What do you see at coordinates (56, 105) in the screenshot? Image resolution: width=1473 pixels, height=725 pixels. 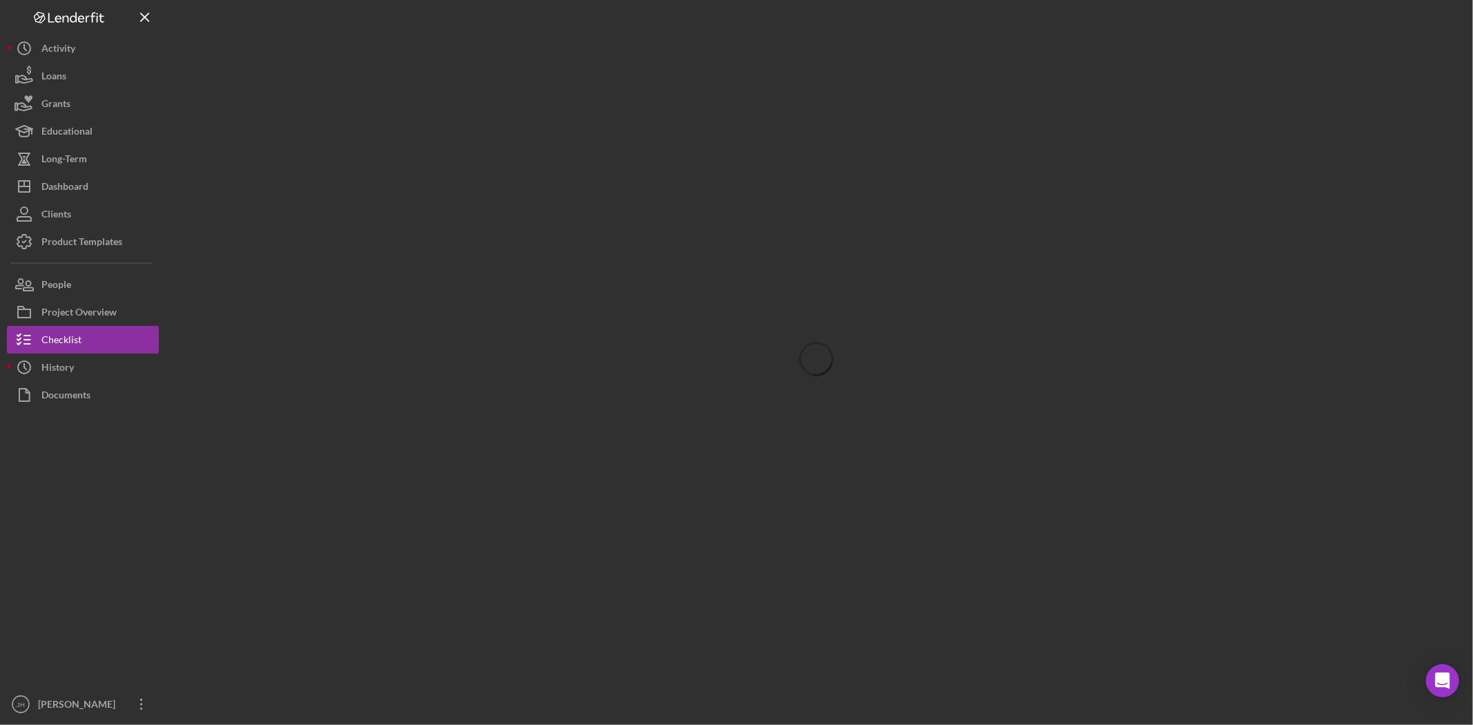 I see `div: Grants` at bounding box center [56, 105].